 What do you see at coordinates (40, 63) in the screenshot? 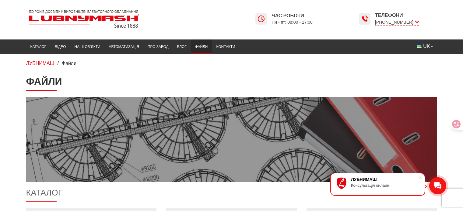
I see `a: ЛУБНИМАШ` at bounding box center [40, 63].